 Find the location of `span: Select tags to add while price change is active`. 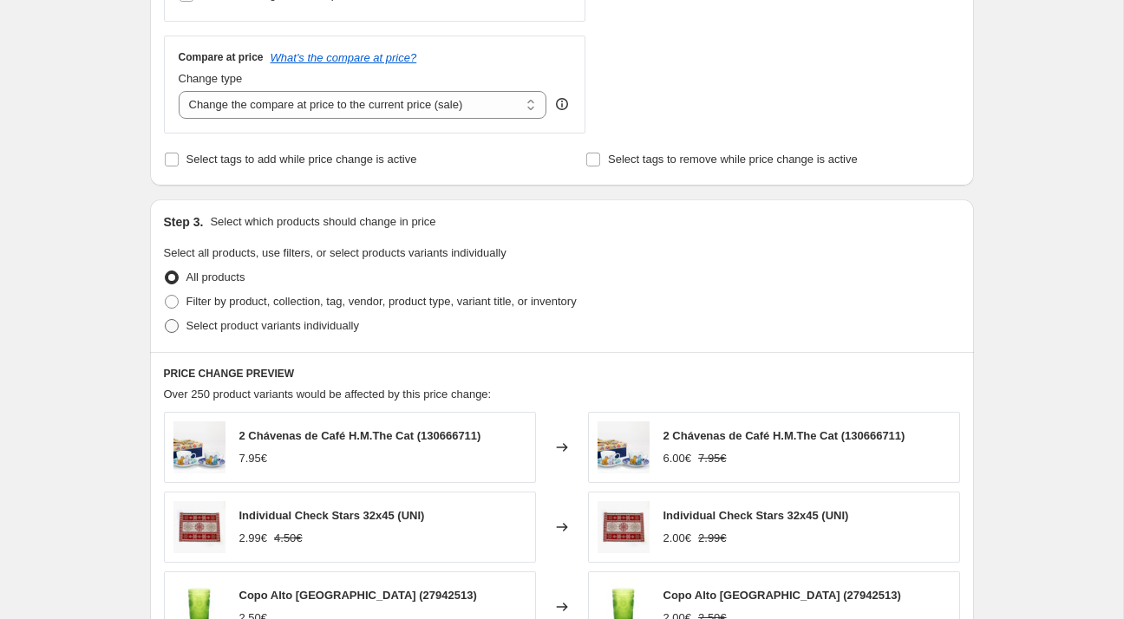

span: Select tags to add while price change is active is located at coordinates (302, 159).